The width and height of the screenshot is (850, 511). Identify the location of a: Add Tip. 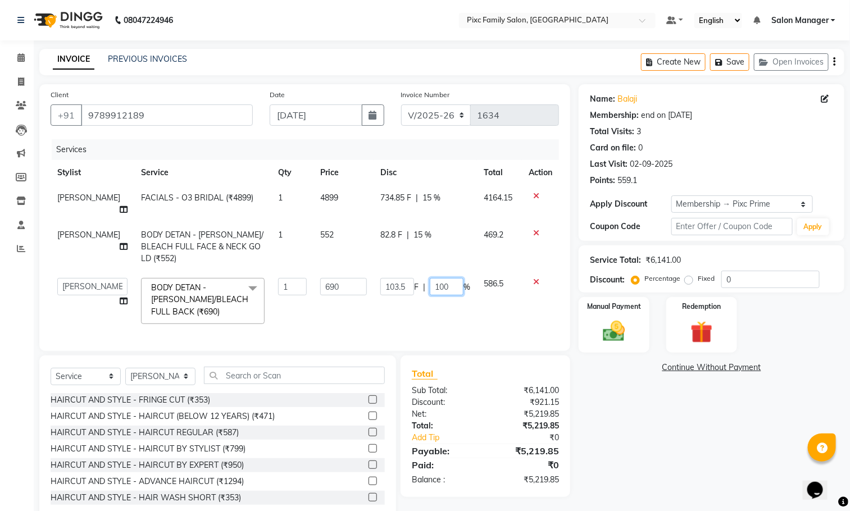
(451, 437).